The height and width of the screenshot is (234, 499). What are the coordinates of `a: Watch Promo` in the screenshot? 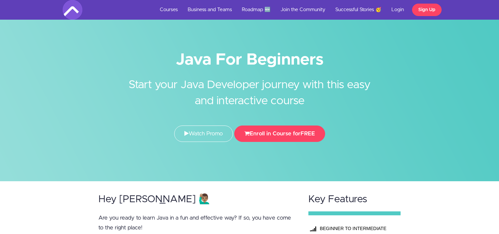 It's located at (204, 134).